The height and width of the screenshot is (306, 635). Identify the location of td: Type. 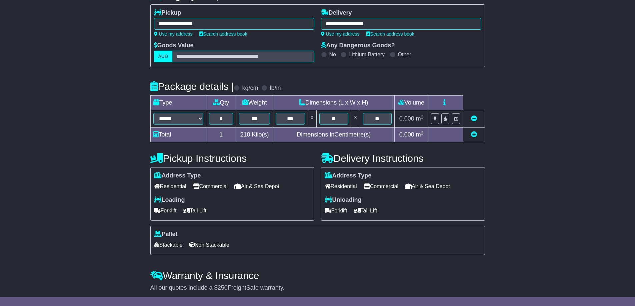
(178, 103).